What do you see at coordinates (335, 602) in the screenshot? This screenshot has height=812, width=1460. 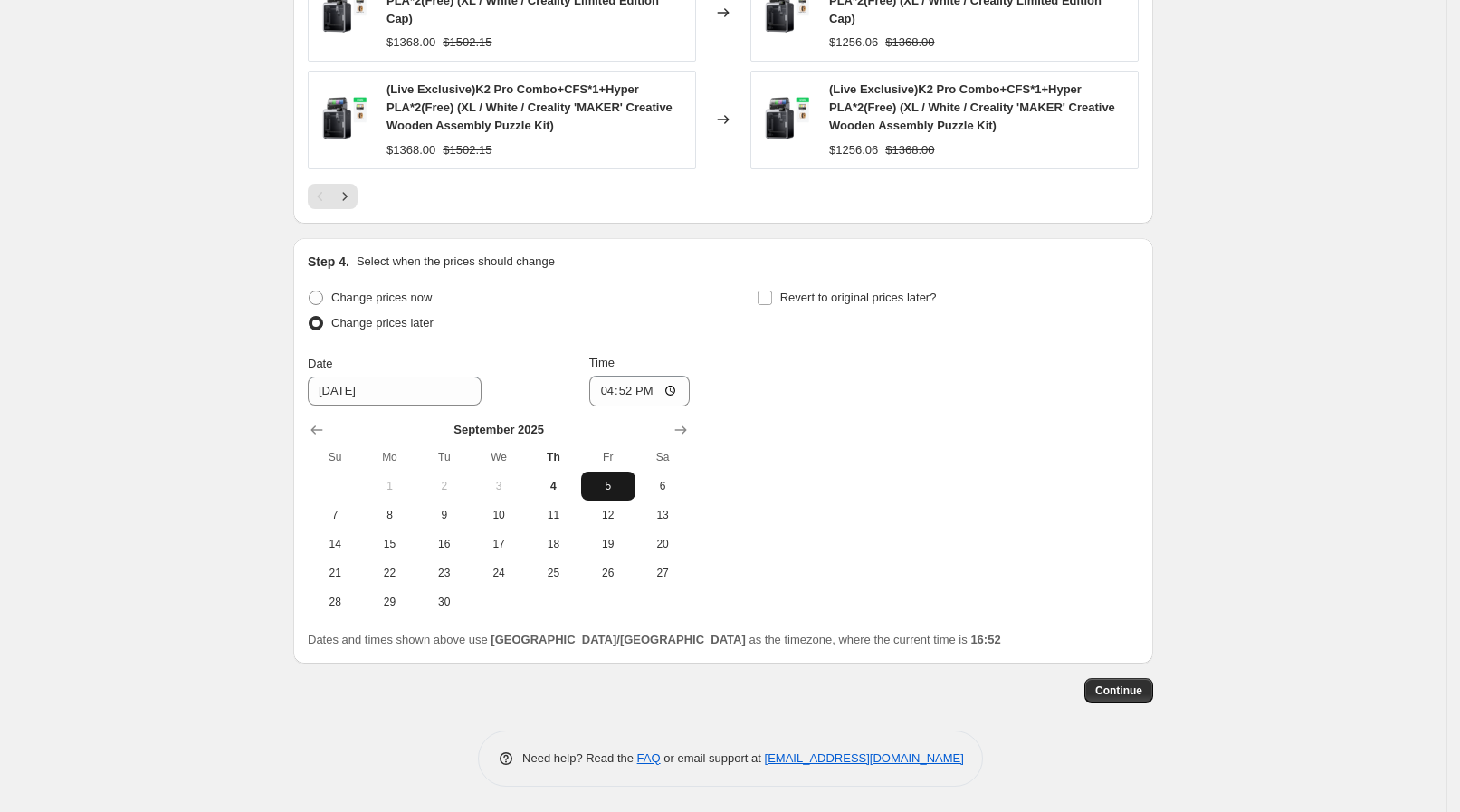 I see `button: Sunday September 28 2025` at bounding box center [335, 602].